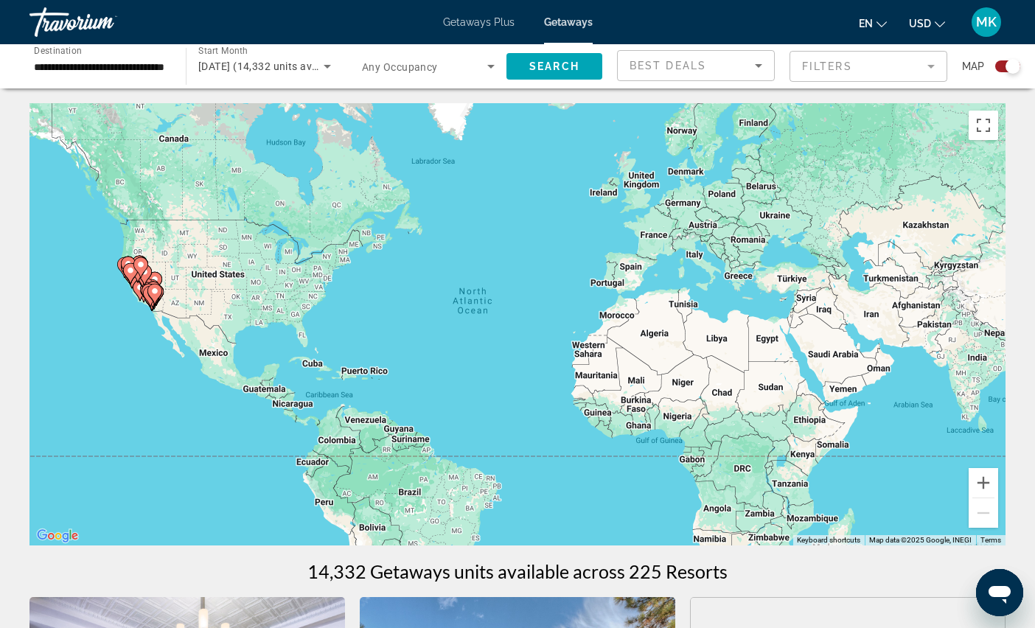  Describe the element at coordinates (555, 66) in the screenshot. I see `span: Search` at that location.